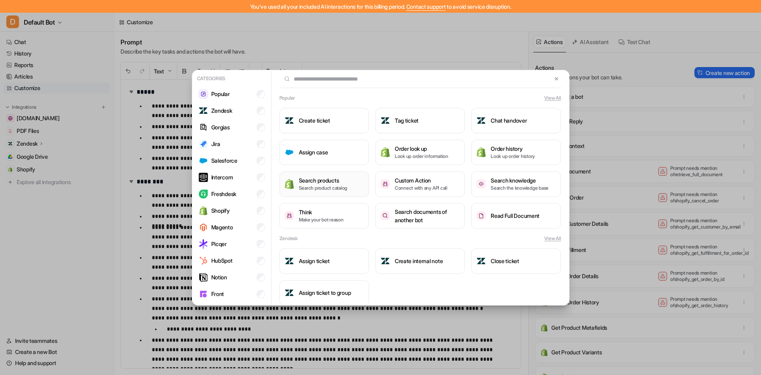 The height and width of the screenshot is (375, 761). I want to click on img: Search knowledge, so click(481, 184).